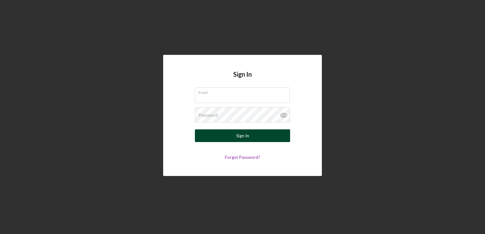 This screenshot has width=485, height=234. I want to click on a: Forgot Password?, so click(243, 157).